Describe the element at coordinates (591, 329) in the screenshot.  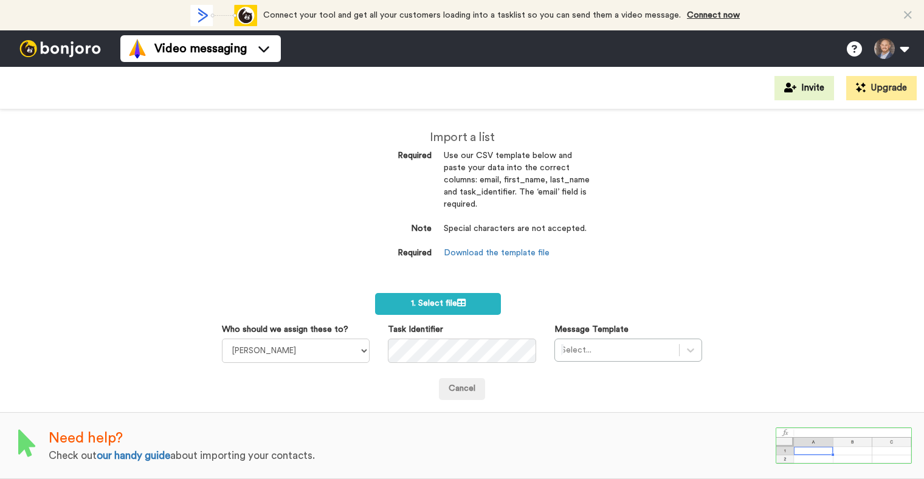
I see `label: Message Template` at that location.